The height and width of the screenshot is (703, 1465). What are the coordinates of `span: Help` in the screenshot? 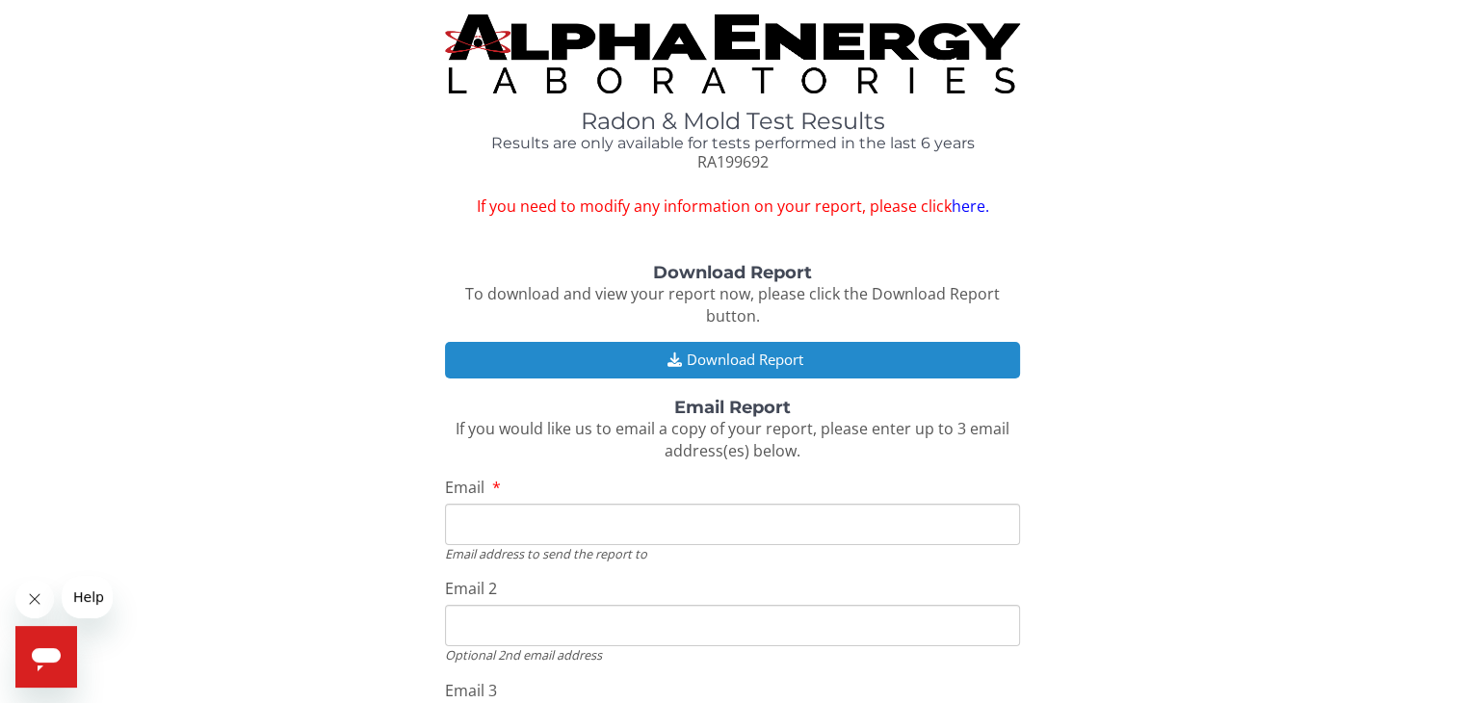 It's located at (27, 21).